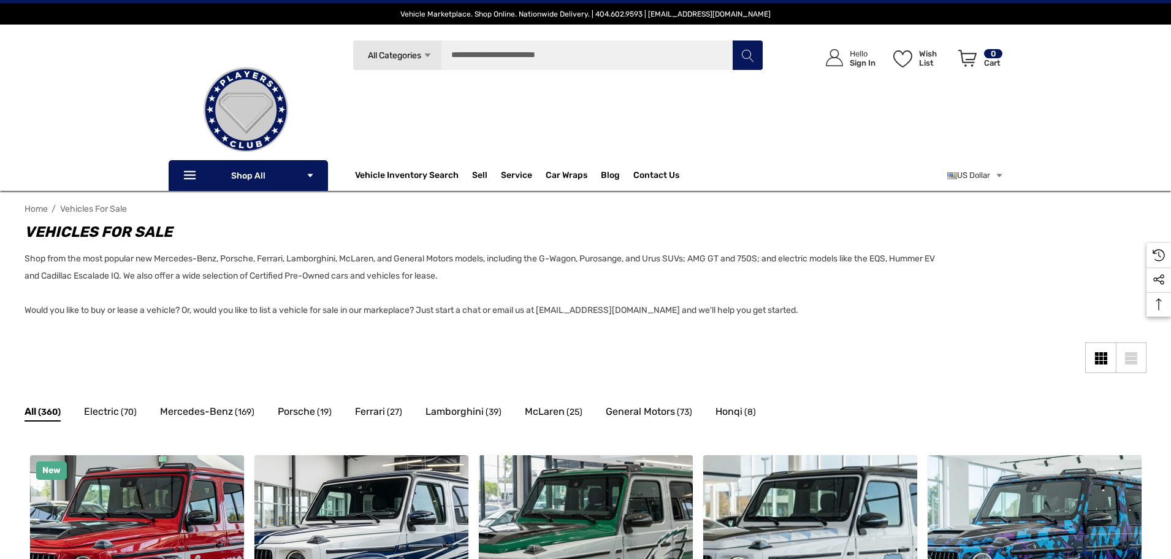  Describe the element at coordinates (246, 110) in the screenshot. I see `img: Players Club | Cars For Sale` at that location.